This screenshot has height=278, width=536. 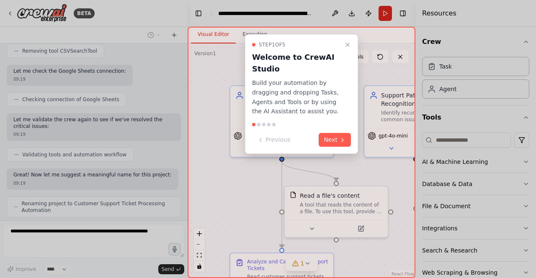 What do you see at coordinates (198, 13) in the screenshot?
I see `button: Hide left sidebar` at bounding box center [198, 13].